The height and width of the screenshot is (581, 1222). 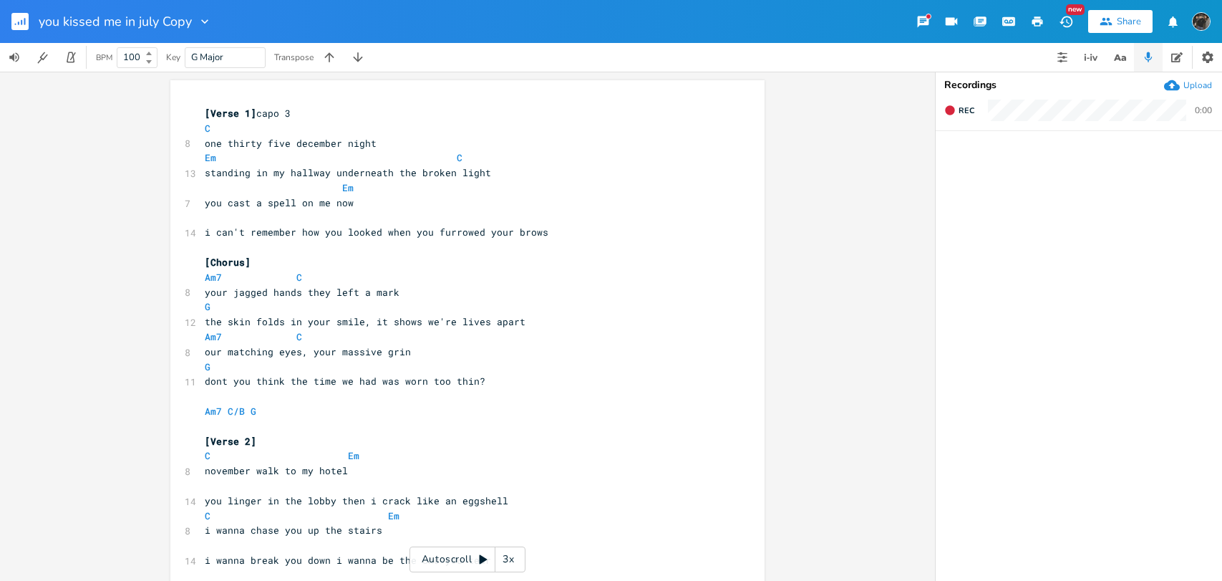 I want to click on span: G Major, so click(x=207, y=57).